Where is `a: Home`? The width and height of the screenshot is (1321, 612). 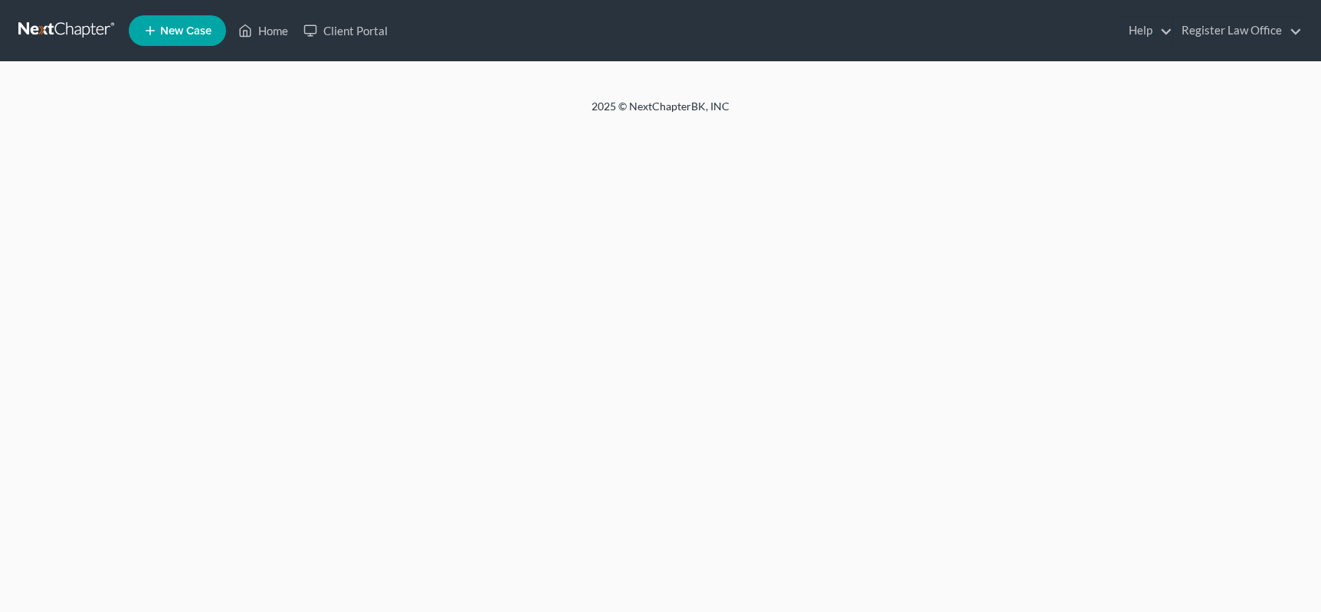 a: Home is located at coordinates (263, 31).